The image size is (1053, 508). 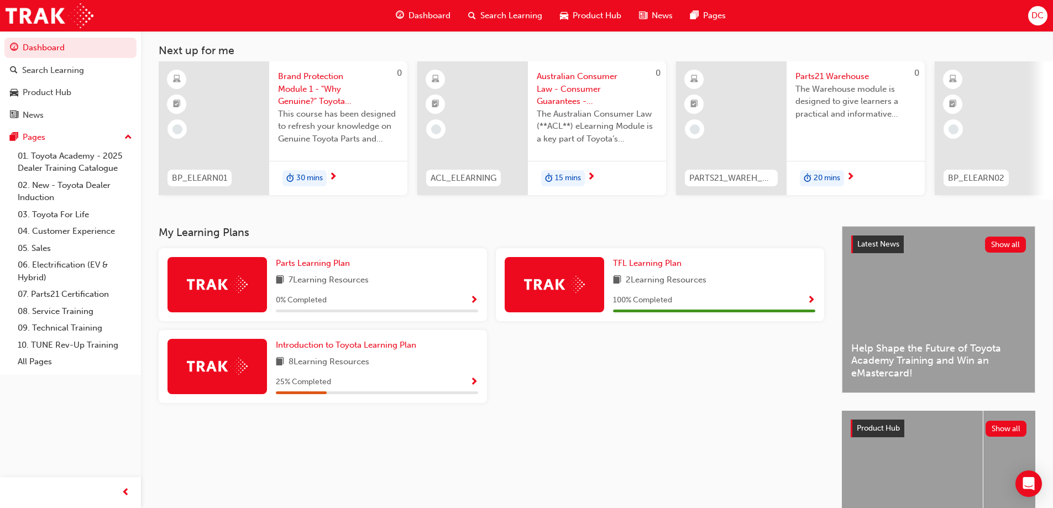 I want to click on span: Australian Consumer Law - Consumer Guarantees - eLearning module, so click(x=597, y=89).